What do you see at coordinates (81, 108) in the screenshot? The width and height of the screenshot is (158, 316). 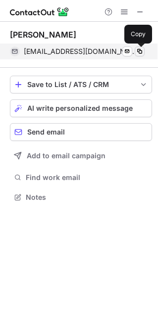 I see `button: AI write personalized message` at bounding box center [81, 108].